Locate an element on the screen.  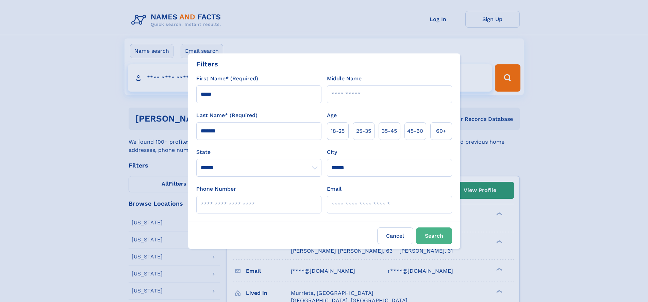
span: 35‑45 is located at coordinates (389, 131).